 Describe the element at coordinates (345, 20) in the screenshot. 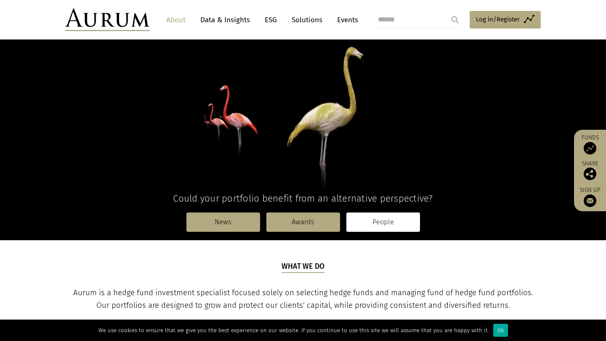

I see `a: Events` at that location.